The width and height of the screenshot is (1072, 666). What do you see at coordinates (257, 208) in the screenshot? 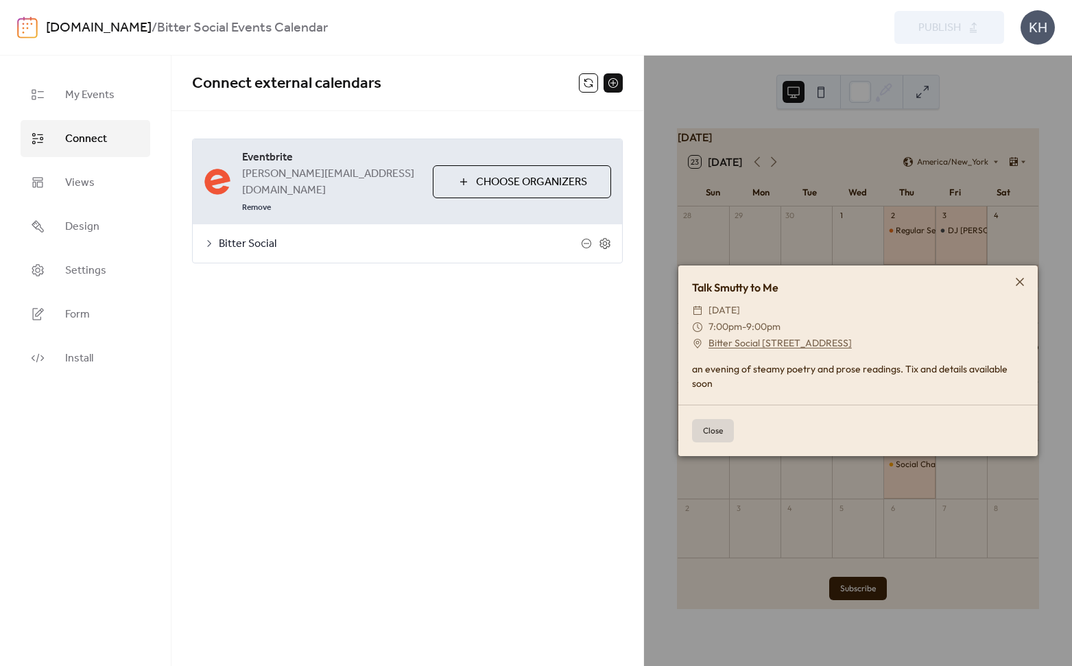
I see `span: Remove` at bounding box center [257, 208].